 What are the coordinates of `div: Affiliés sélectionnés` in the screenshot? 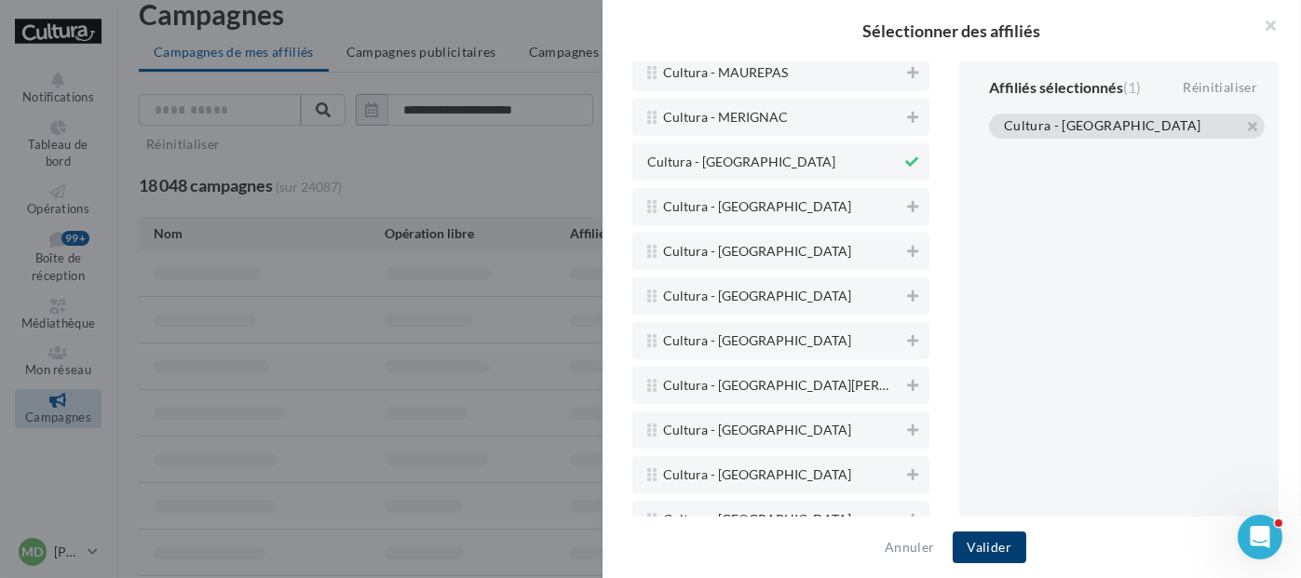 It's located at (1064, 88).